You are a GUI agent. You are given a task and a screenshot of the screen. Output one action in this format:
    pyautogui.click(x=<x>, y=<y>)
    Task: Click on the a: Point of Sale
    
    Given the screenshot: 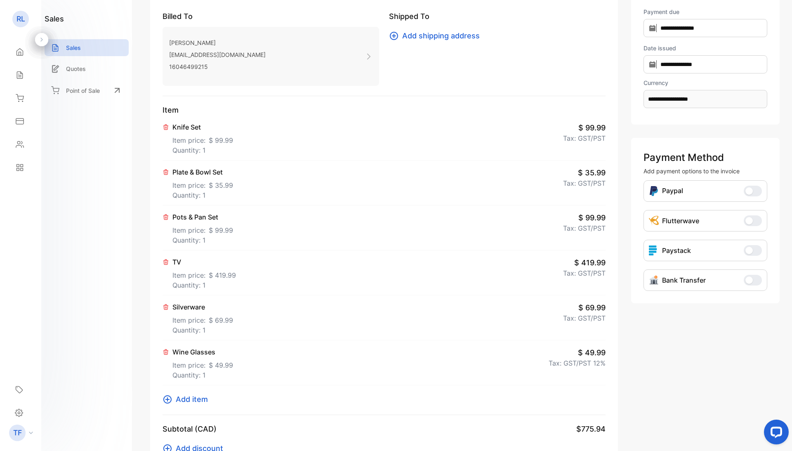 What is the action you would take?
    pyautogui.click(x=87, y=90)
    